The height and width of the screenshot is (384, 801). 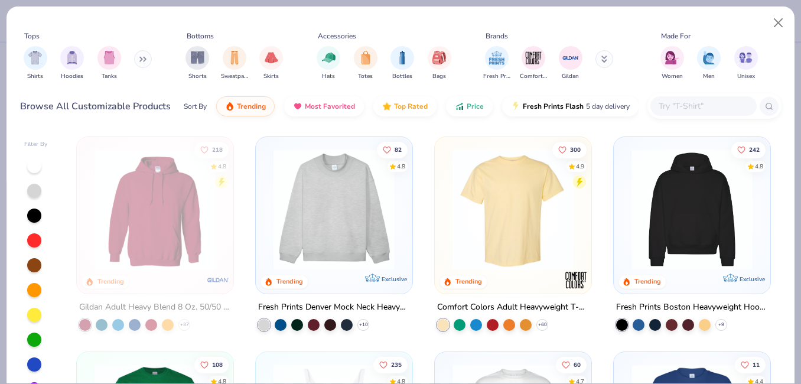 What do you see at coordinates (218, 364) in the screenshot?
I see `span: 108` at bounding box center [218, 364].